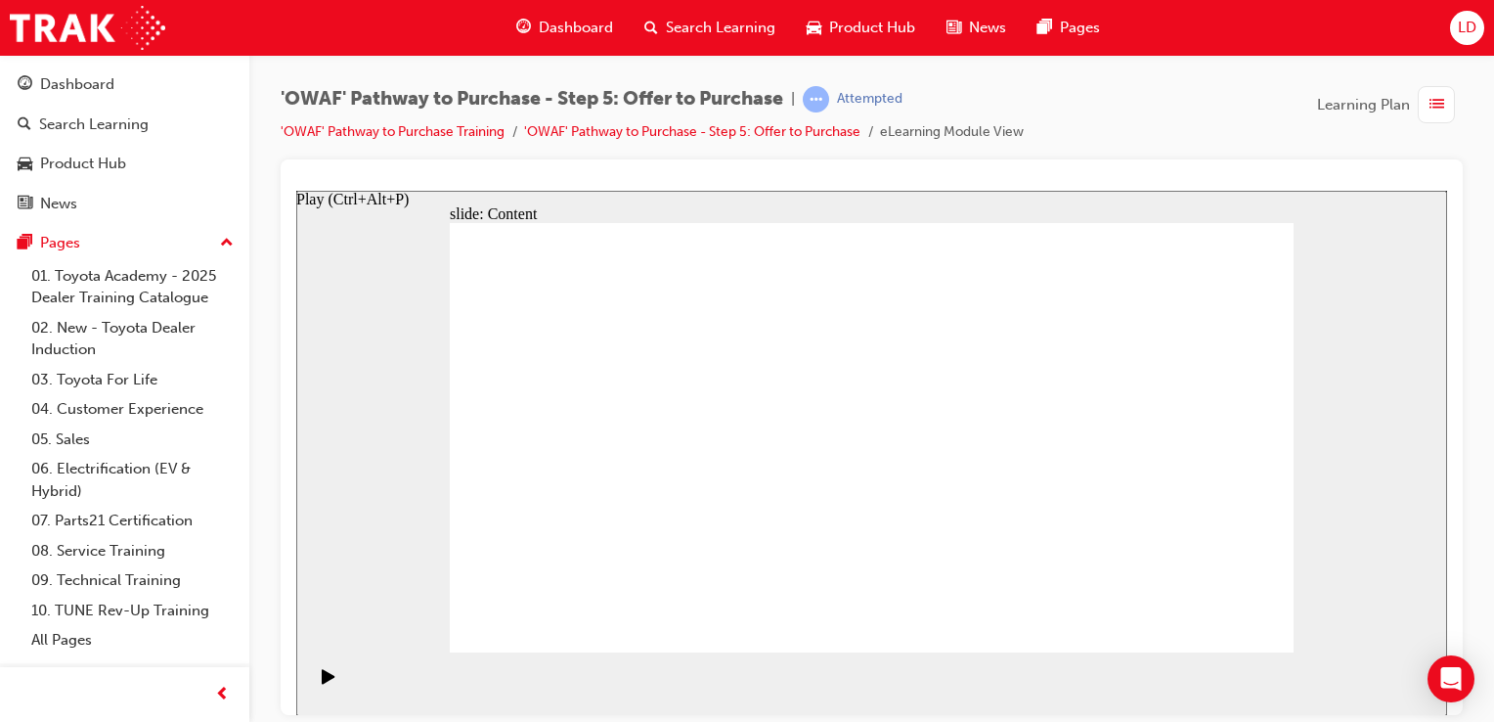 Image resolution: width=1494 pixels, height=722 pixels. I want to click on span: Search Learning, so click(721, 27).